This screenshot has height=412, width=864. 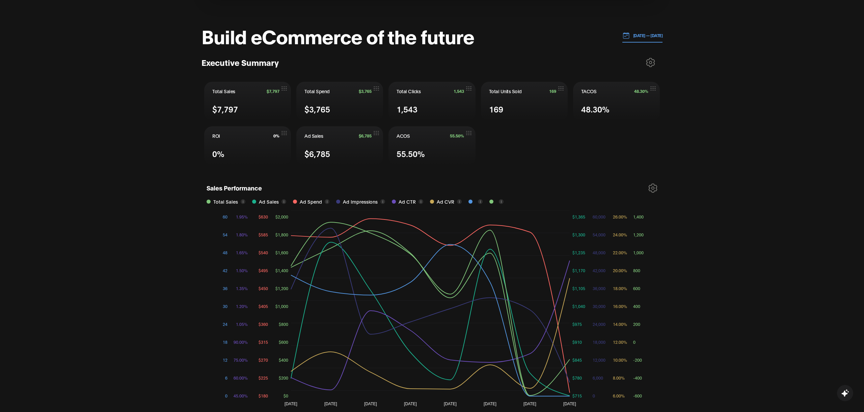 What do you see at coordinates (284, 324) in the screenshot?
I see `tspan: $800` at bounding box center [284, 324].